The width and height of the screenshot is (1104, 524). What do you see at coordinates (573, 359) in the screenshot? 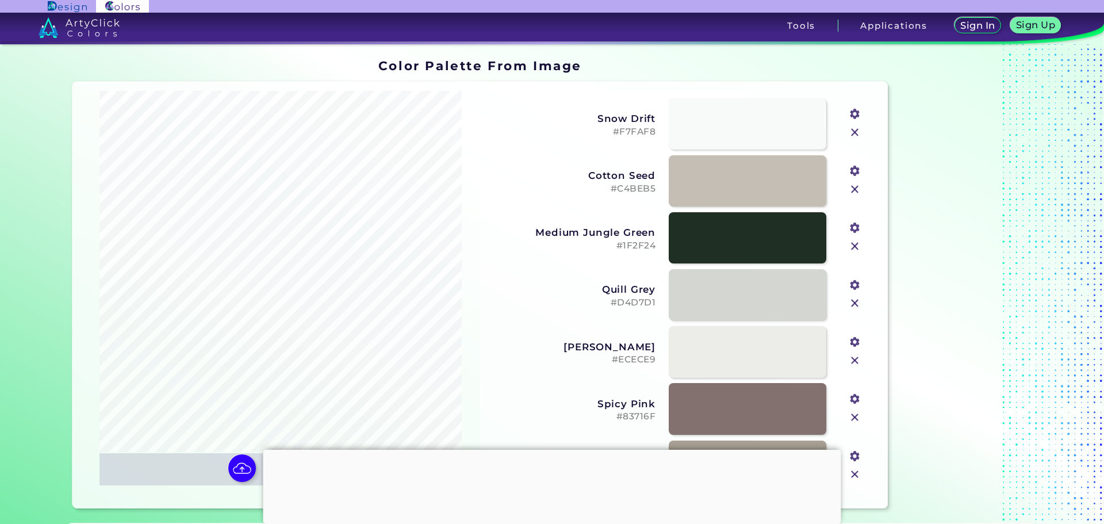
I see `h5: #ECECE9` at bounding box center [573, 359].